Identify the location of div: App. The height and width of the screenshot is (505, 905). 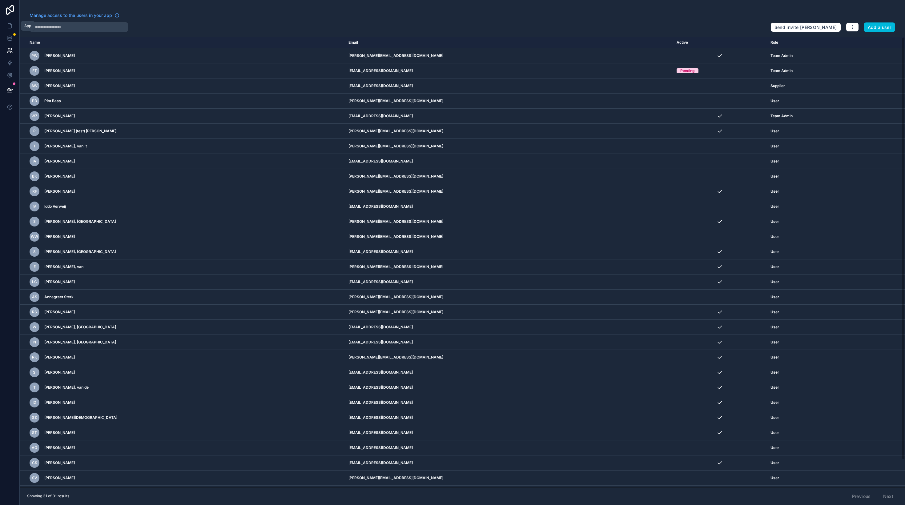
(28, 26).